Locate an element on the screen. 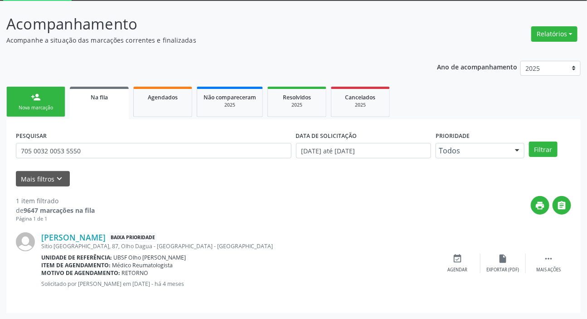 The image size is (587, 319). div: Nova marcação is located at coordinates (36, 108).